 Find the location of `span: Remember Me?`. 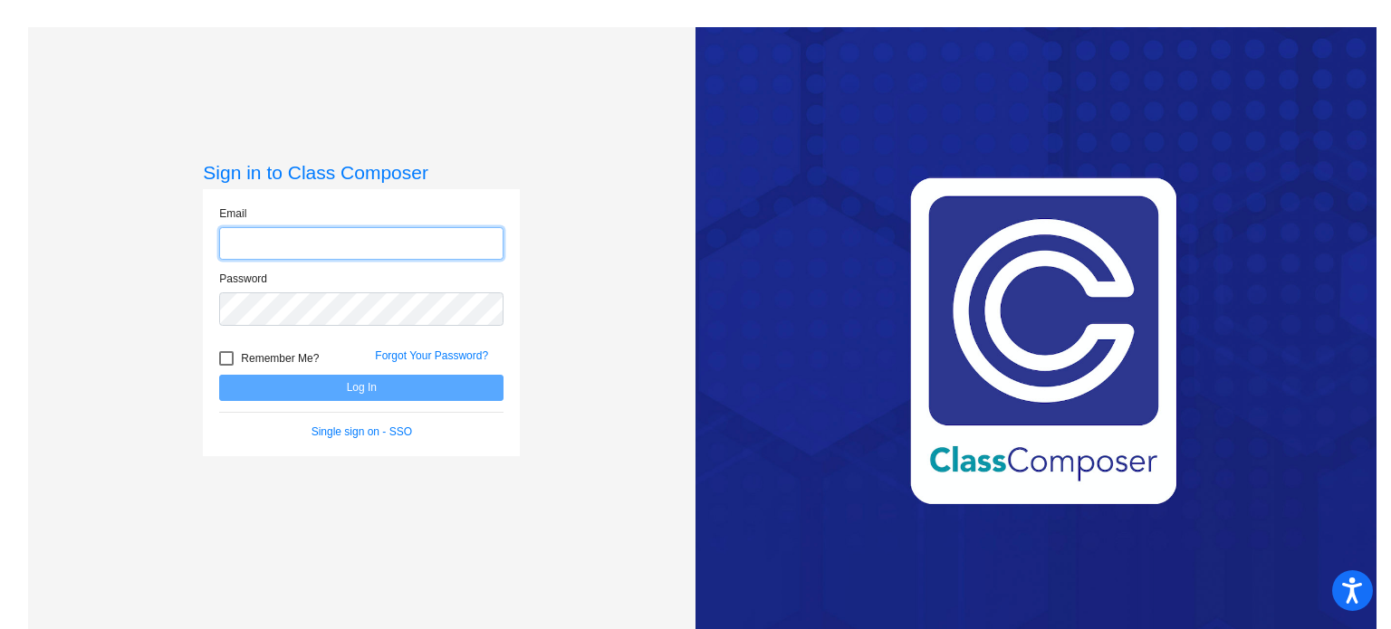

span: Remember Me? is located at coordinates (280, 359).